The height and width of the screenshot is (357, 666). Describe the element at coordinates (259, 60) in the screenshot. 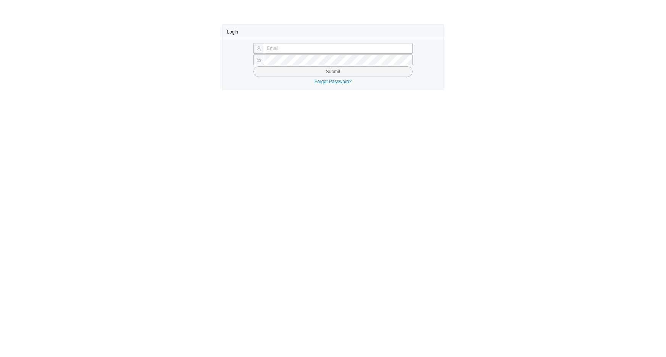

I see `span: lock` at that location.